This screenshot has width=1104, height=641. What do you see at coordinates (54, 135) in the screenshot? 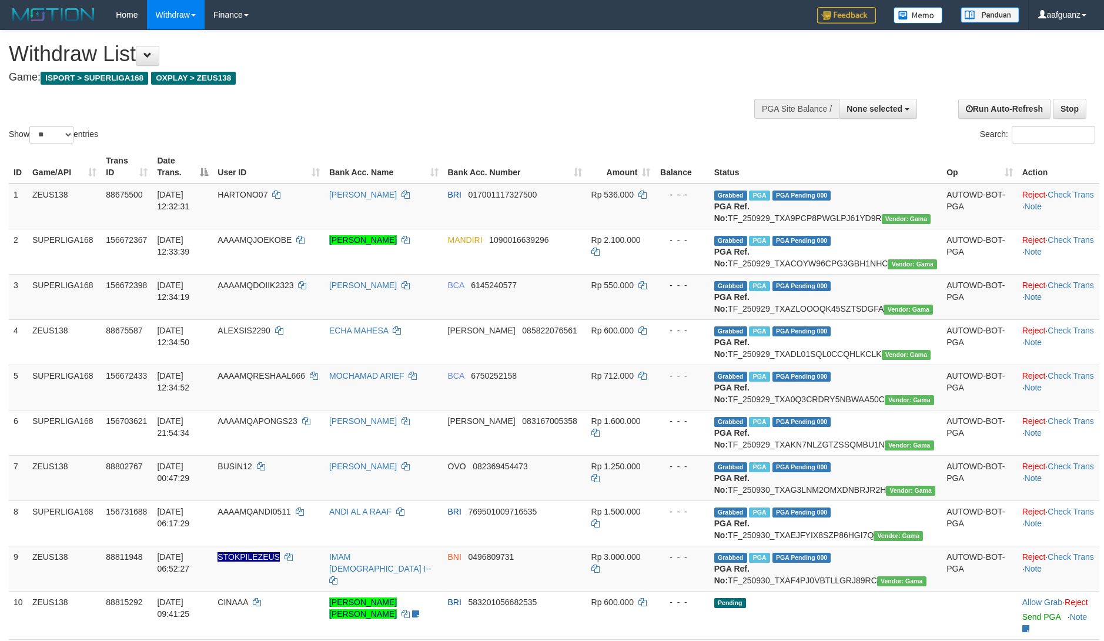
I see `label: Show entries` at bounding box center [54, 135].